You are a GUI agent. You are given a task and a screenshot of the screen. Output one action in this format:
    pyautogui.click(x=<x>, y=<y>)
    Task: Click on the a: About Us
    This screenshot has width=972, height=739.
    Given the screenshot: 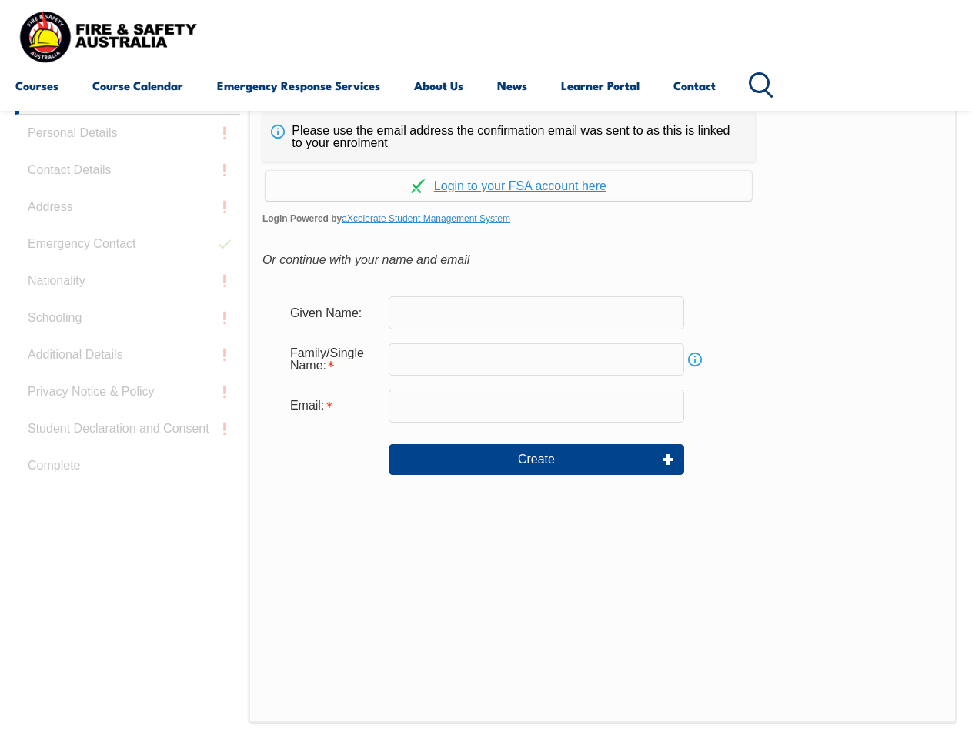 What is the action you would take?
    pyautogui.click(x=439, y=85)
    